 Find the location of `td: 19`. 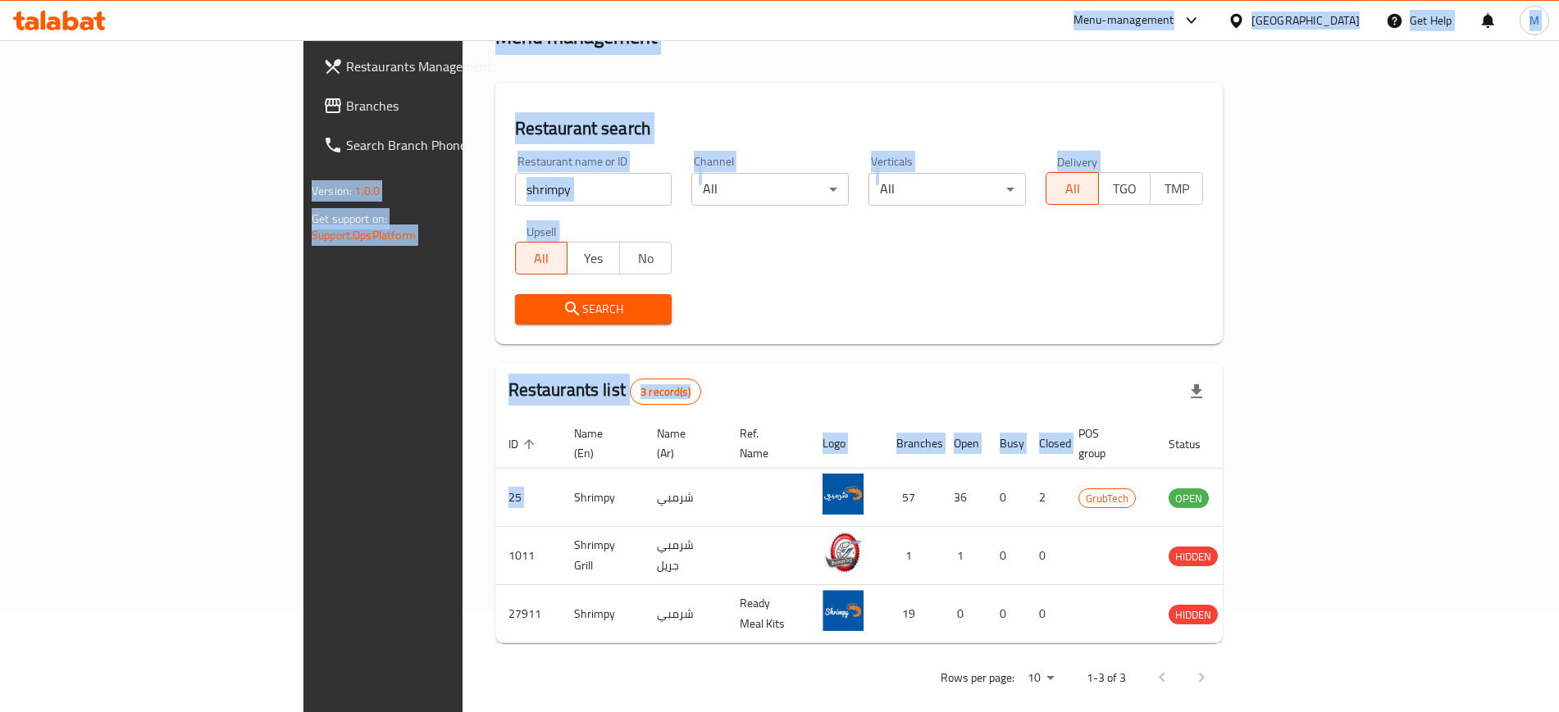

td: 19 is located at coordinates (912, 614).